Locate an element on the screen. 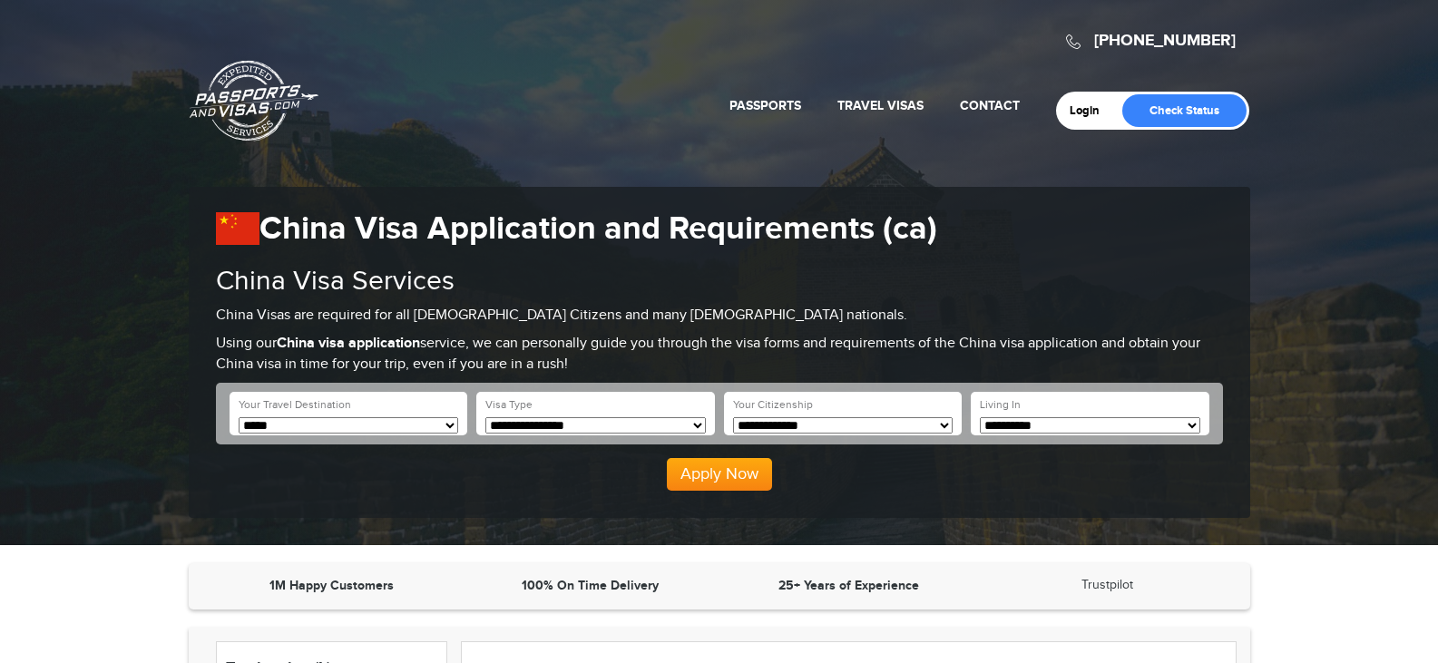  a: Travel Visas is located at coordinates (880, 105).